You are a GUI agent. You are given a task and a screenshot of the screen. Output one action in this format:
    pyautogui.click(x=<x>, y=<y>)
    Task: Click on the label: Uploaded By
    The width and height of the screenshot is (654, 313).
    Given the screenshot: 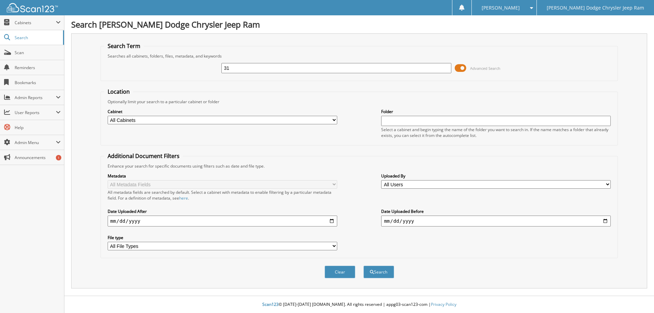 What is the action you would take?
    pyautogui.click(x=496, y=176)
    